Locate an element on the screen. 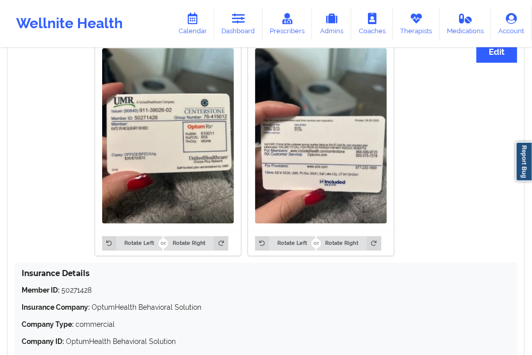 This screenshot has height=355, width=532. strong: Insurance Company: is located at coordinates (55, 308).